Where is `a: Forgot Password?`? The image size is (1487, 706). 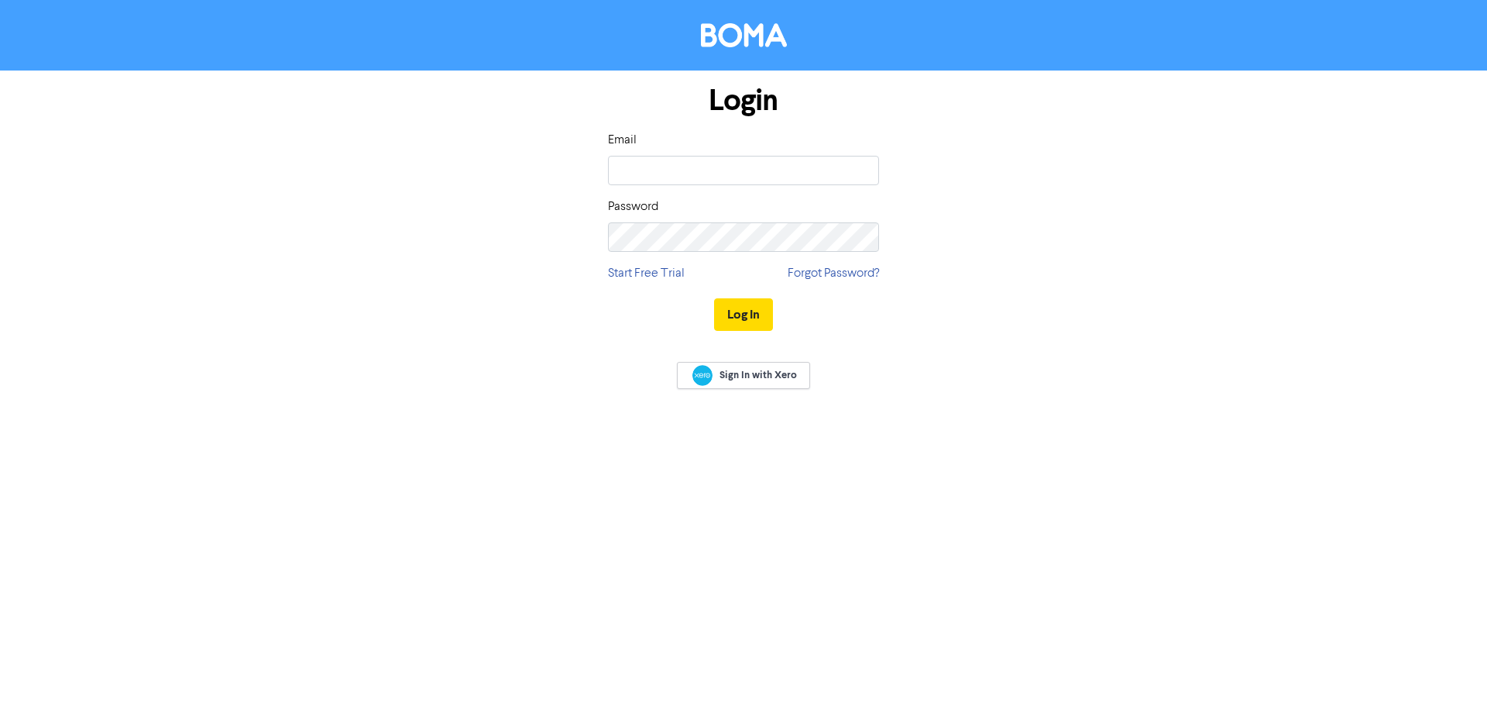 a: Forgot Password? is located at coordinates (834, 273).